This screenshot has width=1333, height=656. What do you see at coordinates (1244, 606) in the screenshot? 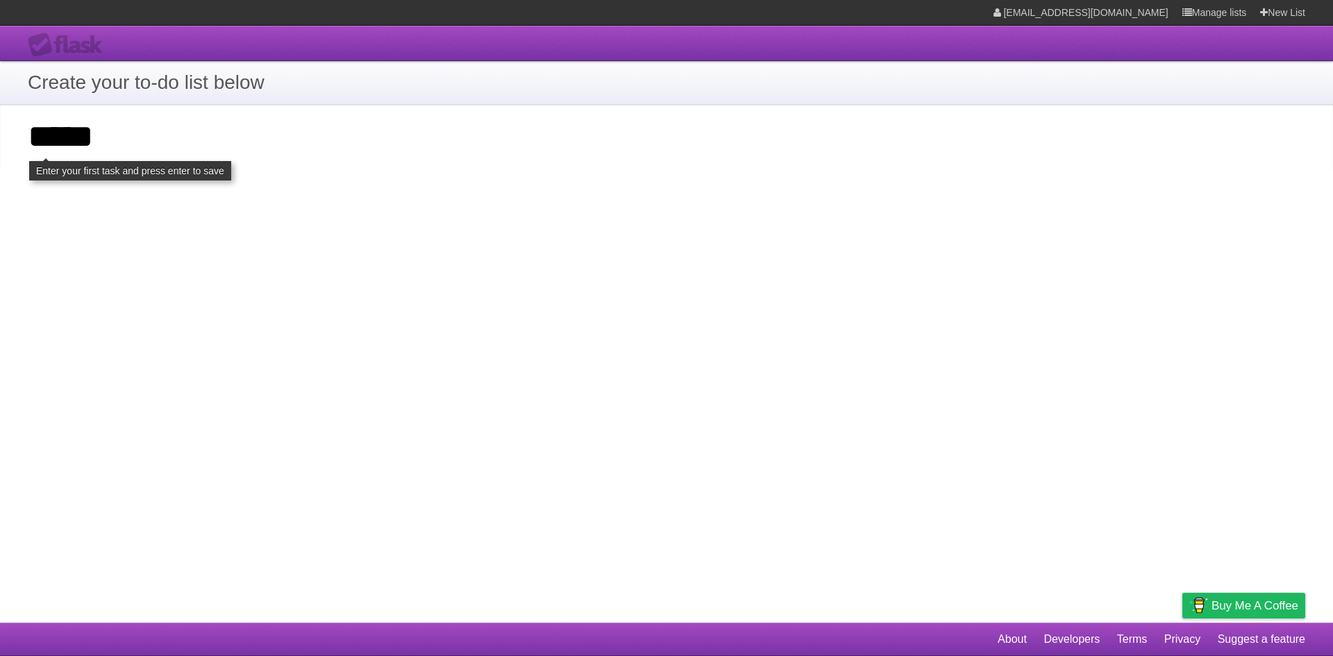
I see `a: Buy me a coffee` at bounding box center [1244, 606].